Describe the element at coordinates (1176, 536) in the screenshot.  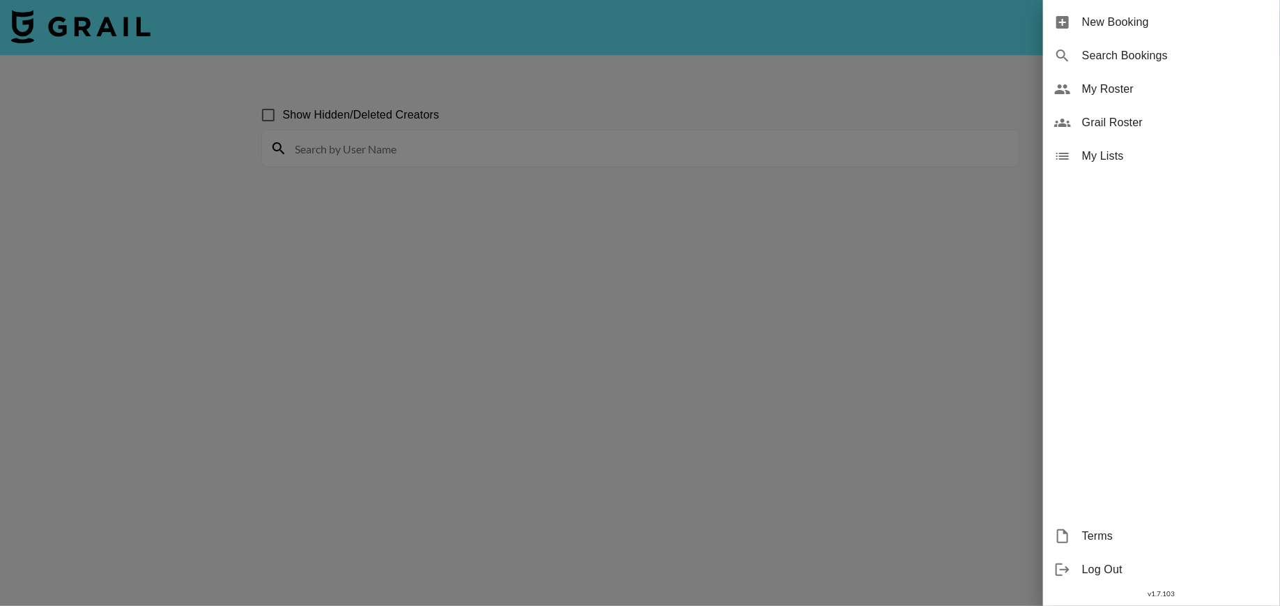
I see `span: Terms` at that location.